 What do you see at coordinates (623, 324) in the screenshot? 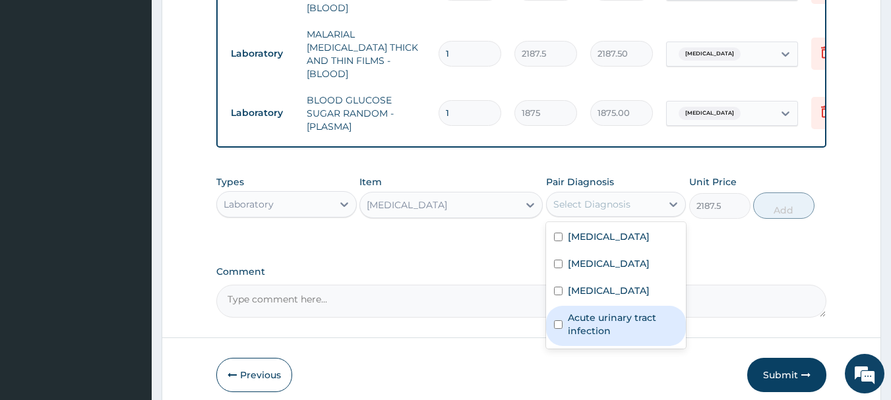
I see `label: Acute urinary tract infection` at bounding box center [623, 324].